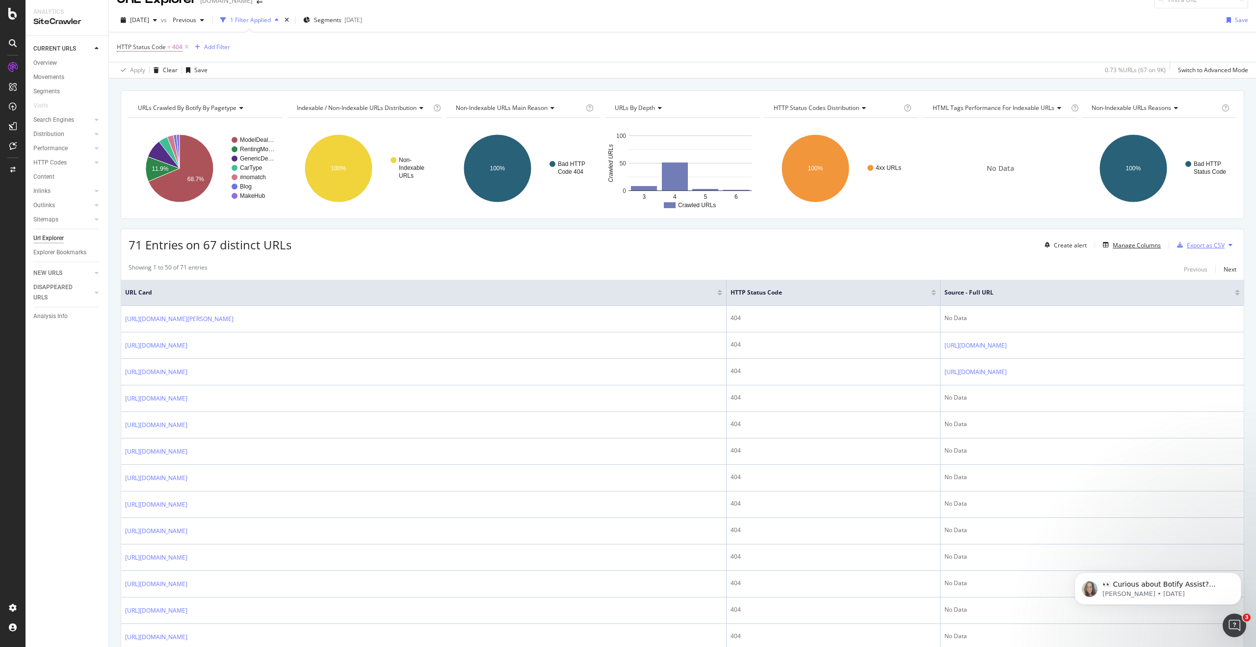 The width and height of the screenshot is (1256, 647). What do you see at coordinates (210, 47) in the screenshot?
I see `button: Add Filter` at bounding box center [210, 47].